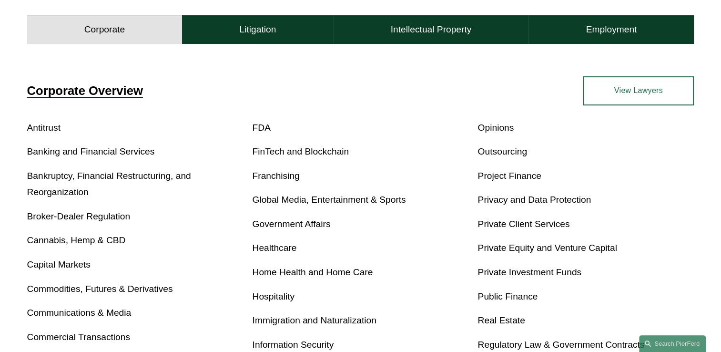 The height and width of the screenshot is (352, 721). I want to click on h4: Litigation, so click(257, 30).